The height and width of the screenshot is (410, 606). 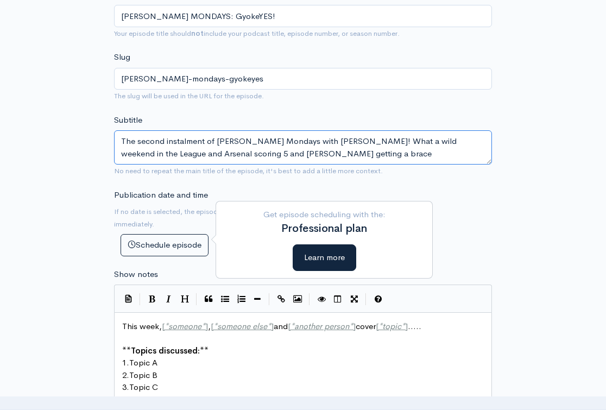 I want to click on span: Topic C, so click(x=143, y=387).